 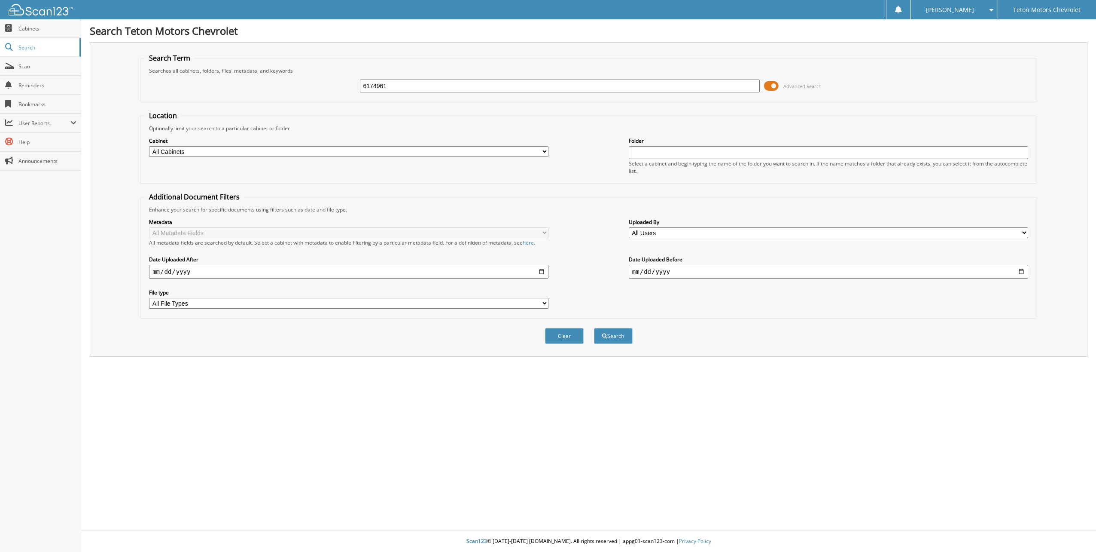 I want to click on label: Metadata, so click(x=349, y=222).